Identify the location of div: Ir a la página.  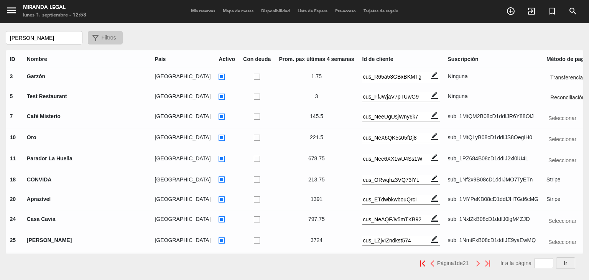
(538, 263).